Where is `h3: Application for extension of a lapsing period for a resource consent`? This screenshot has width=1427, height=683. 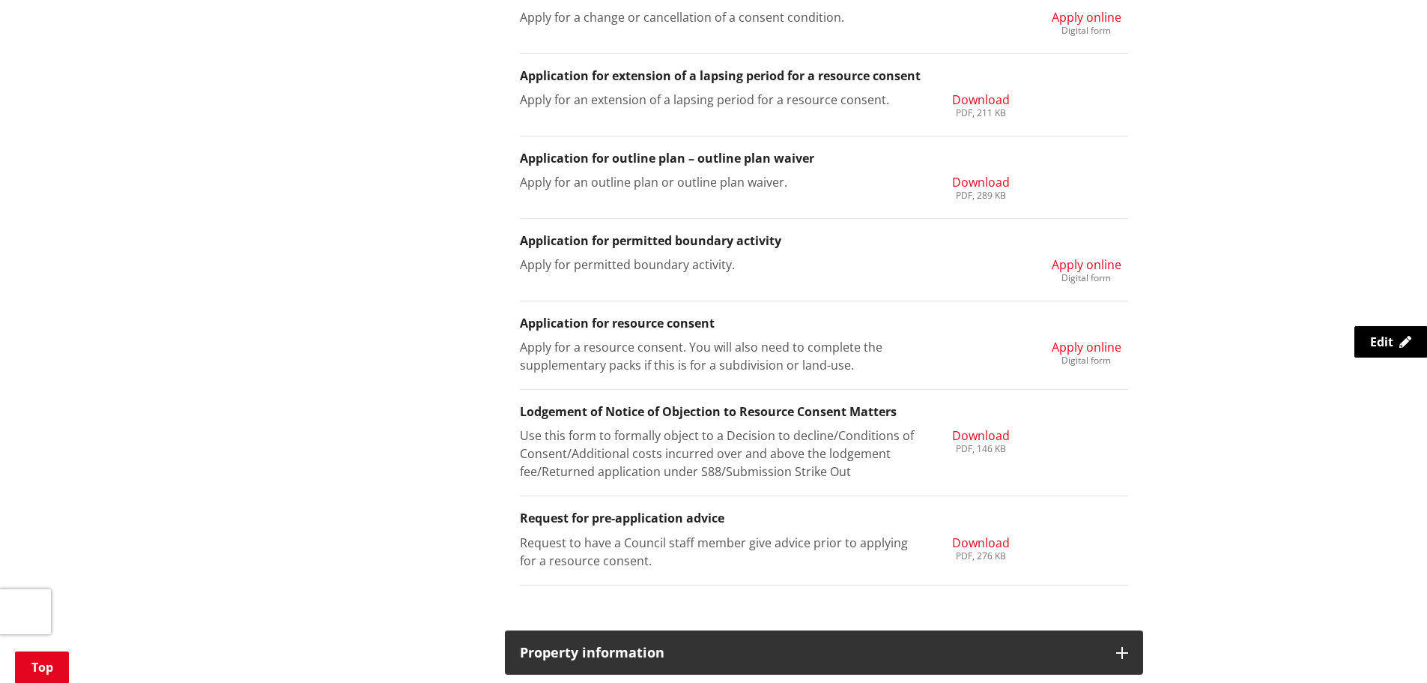 h3: Application for extension of a lapsing period for a resource consent is located at coordinates (824, 76).